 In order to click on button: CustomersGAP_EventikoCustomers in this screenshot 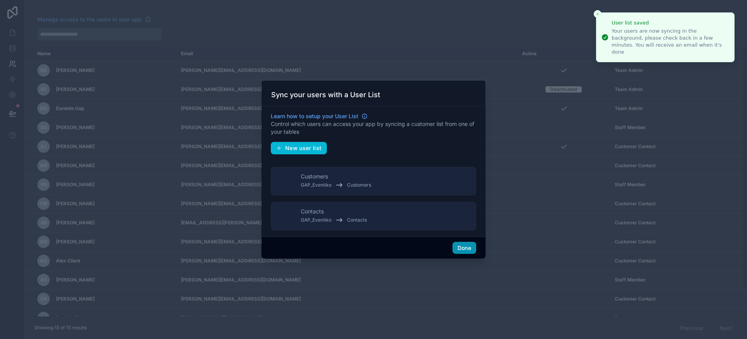, I will do `click(373, 181)`.